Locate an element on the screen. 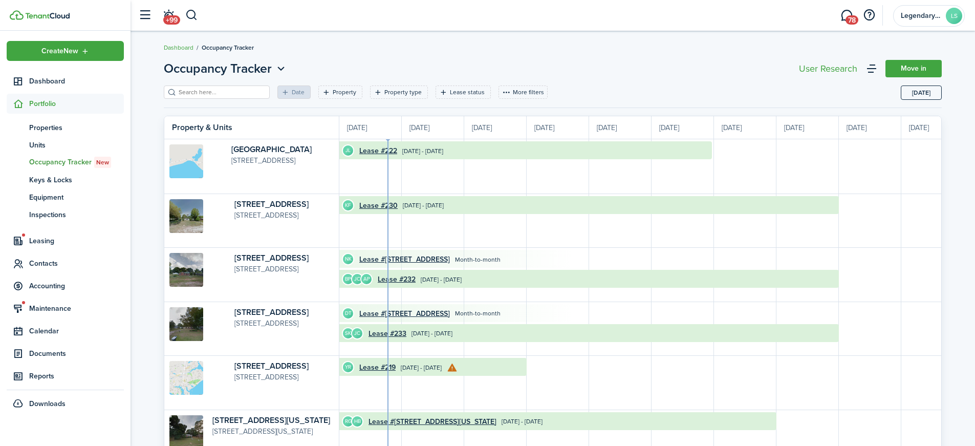  avatar-text: AP is located at coordinates (366, 279).